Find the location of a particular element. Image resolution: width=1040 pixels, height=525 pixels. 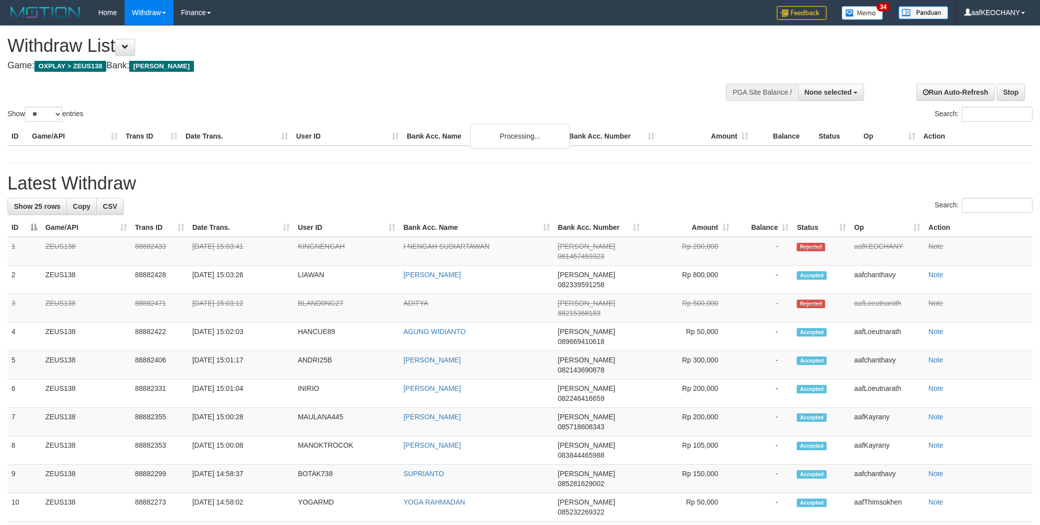

a: SUPRIANTO is located at coordinates (423, 474).